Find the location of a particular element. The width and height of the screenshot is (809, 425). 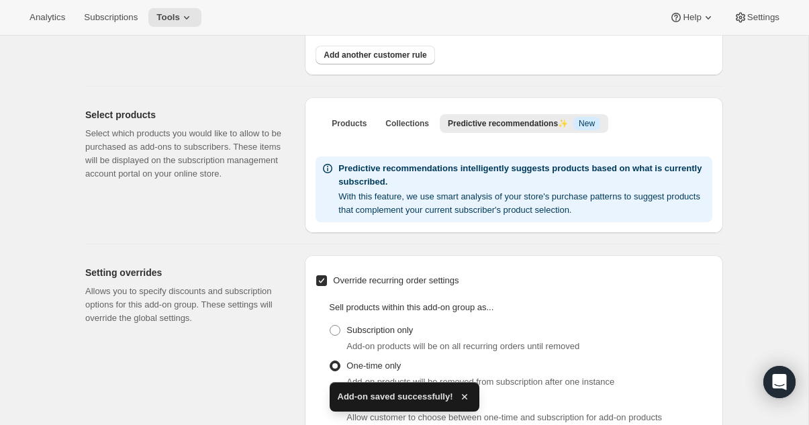

p: With this feature, we use smart analysis of your store's purchase patterns to suggest products th... is located at coordinates (522, 203).